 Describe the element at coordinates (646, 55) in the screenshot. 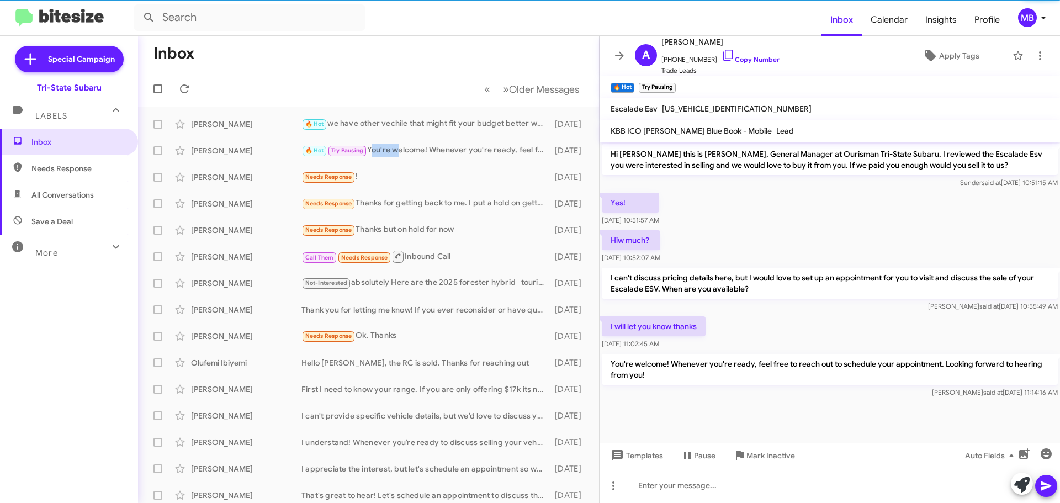

I see `span: A` at that location.